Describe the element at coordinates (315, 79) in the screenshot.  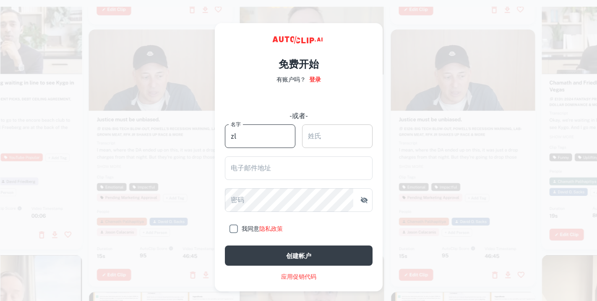
I see `a: 登录` at that location.